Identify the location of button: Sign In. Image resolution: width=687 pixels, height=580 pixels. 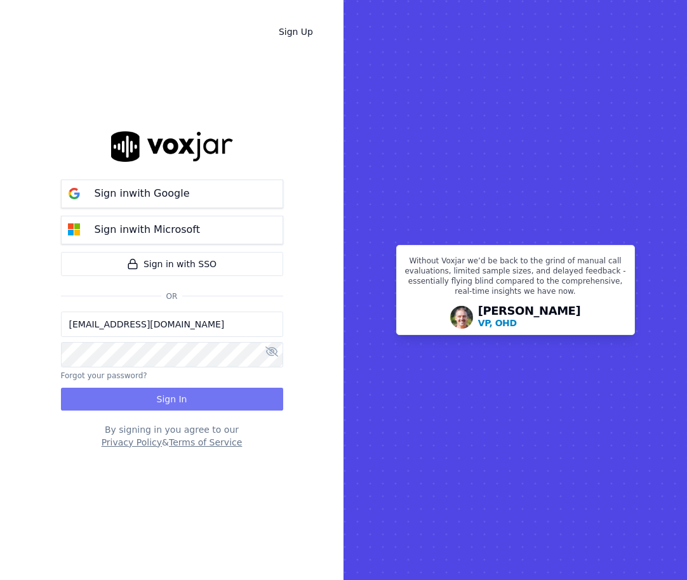
(172, 399).